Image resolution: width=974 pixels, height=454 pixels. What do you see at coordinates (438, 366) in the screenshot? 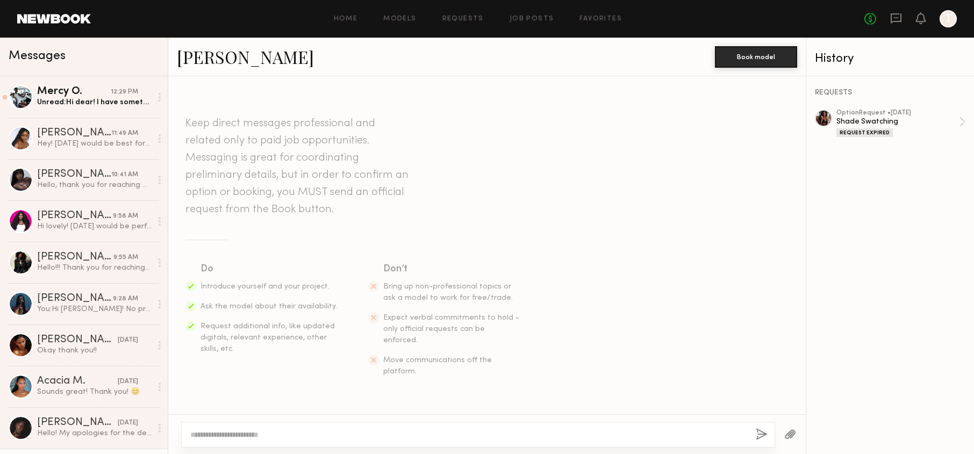
I see `span: Move communications off the platform.` at bounding box center [438, 366].